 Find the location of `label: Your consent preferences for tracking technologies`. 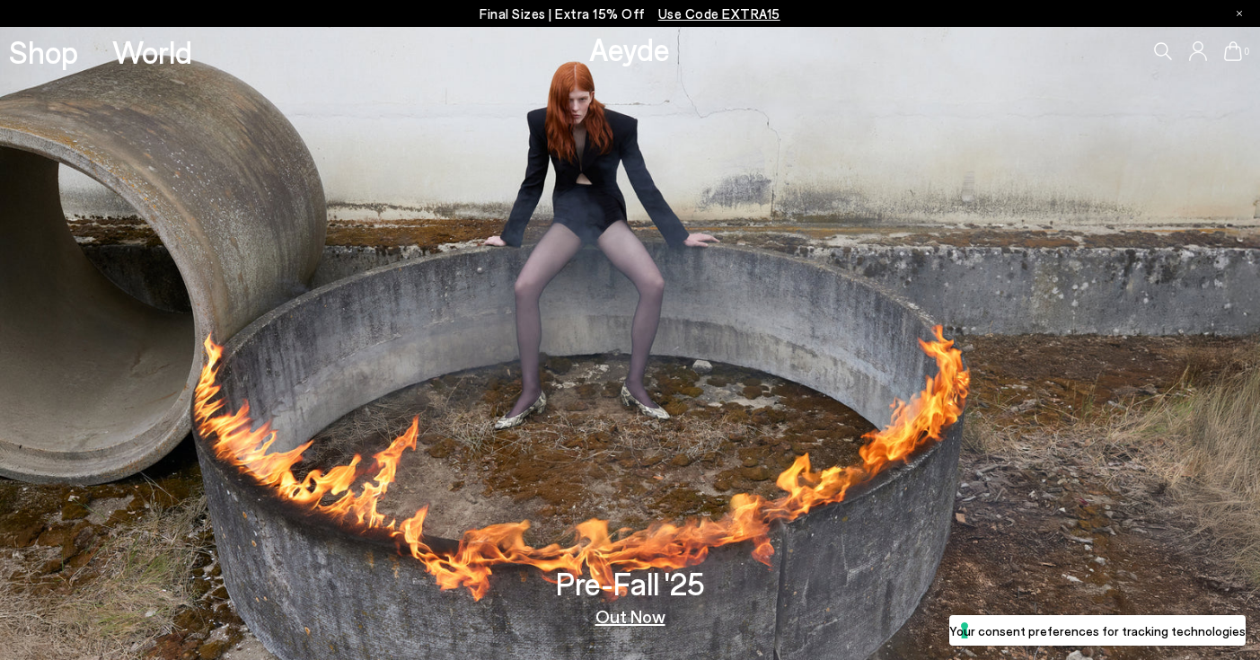

label: Your consent preferences for tracking technologies is located at coordinates (1097, 630).